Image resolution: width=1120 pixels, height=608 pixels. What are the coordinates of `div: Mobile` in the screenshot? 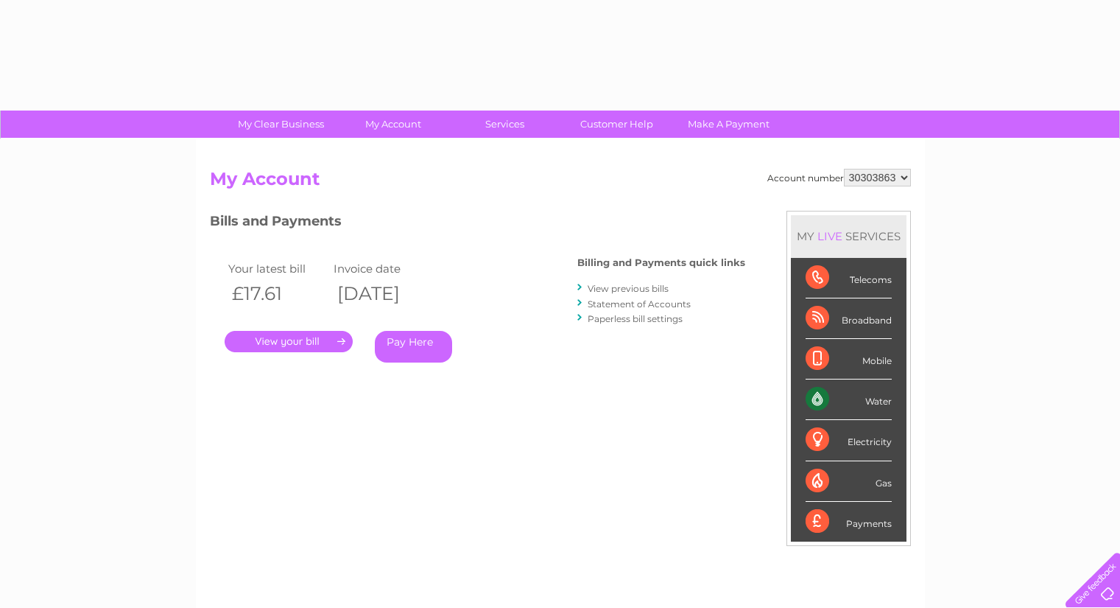 It's located at (848, 359).